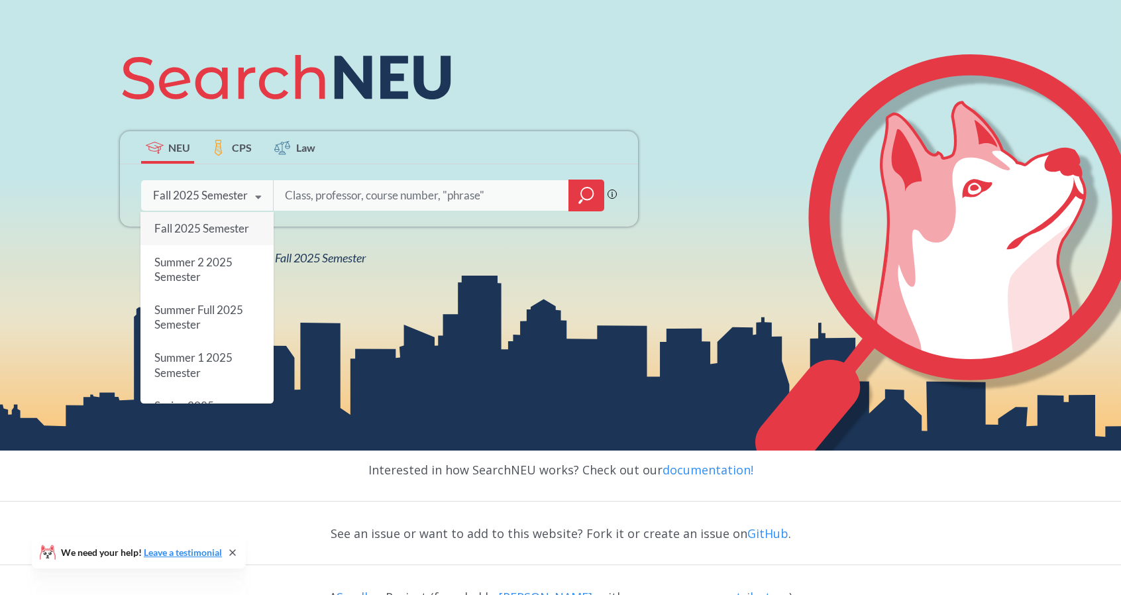  Describe the element at coordinates (201, 228) in the screenshot. I see `span: Fall 2025 Semester` at that location.